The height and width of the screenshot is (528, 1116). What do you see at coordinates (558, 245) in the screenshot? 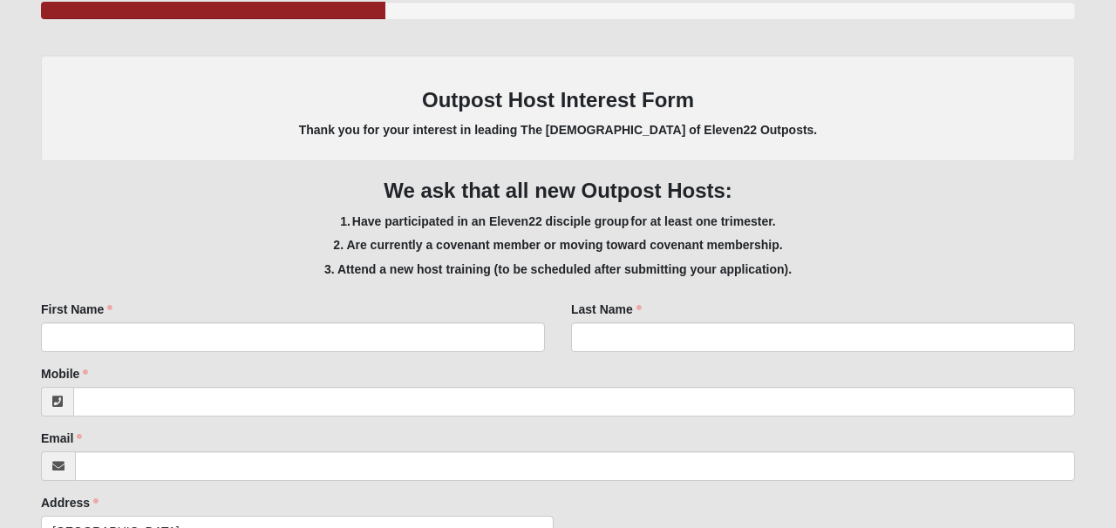
I see `h5: 2. Are currently a covenant member or moving toward covenant membership.` at bounding box center [558, 245].